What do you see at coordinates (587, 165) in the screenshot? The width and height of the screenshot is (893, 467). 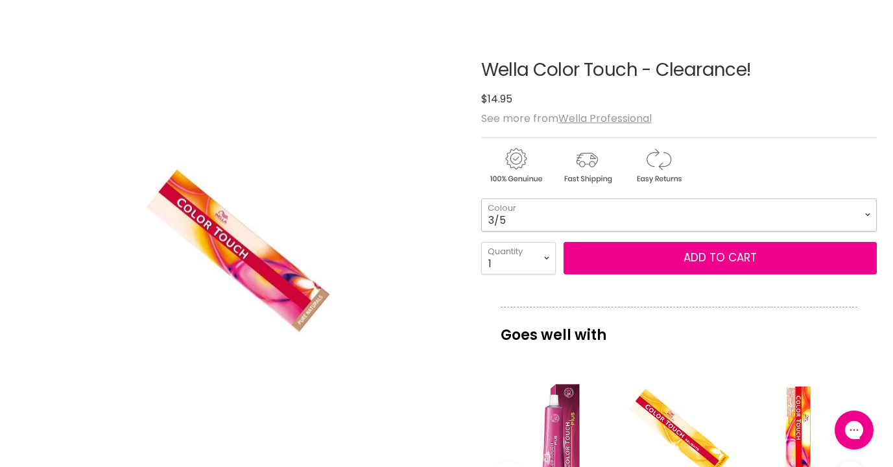 I see `img: shipping.gif` at bounding box center [587, 165].